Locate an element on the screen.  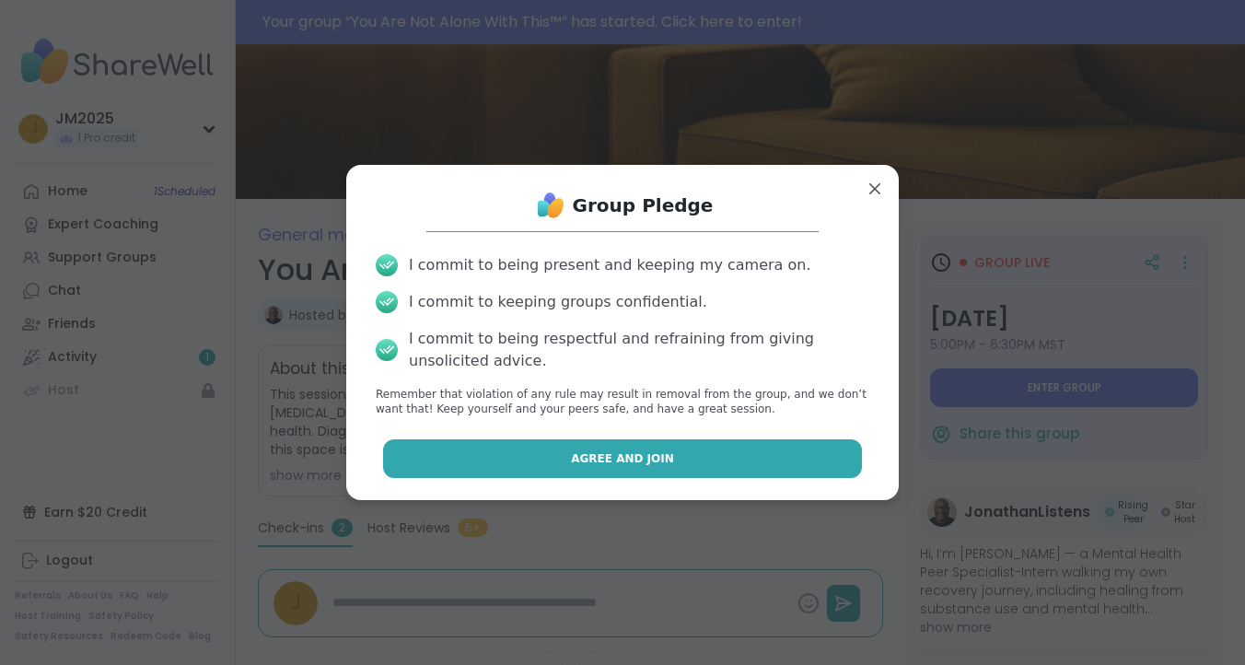
h1: Group Pledge is located at coordinates (643, 205).